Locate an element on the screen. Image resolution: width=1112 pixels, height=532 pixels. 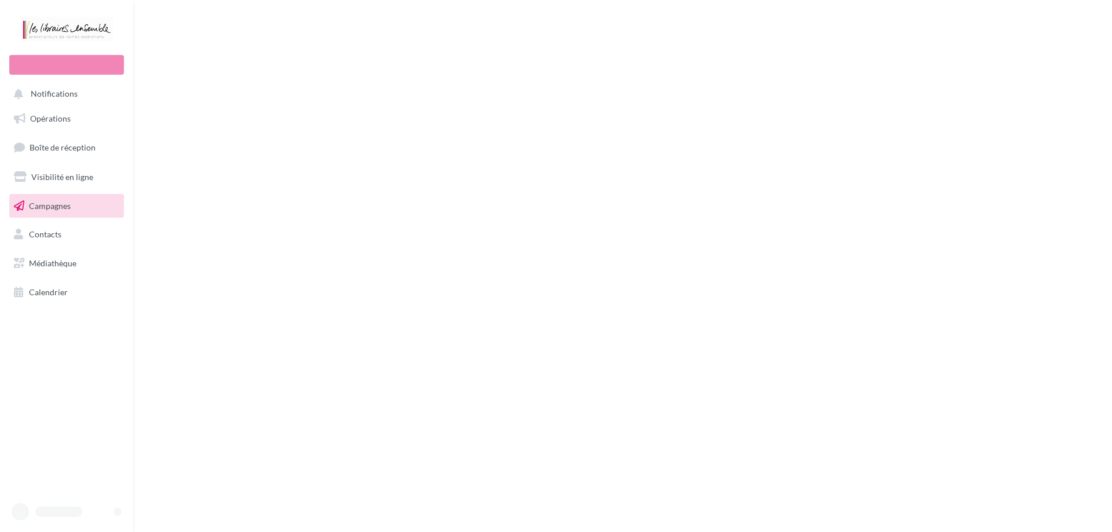
a: Opérations is located at coordinates (67, 119).